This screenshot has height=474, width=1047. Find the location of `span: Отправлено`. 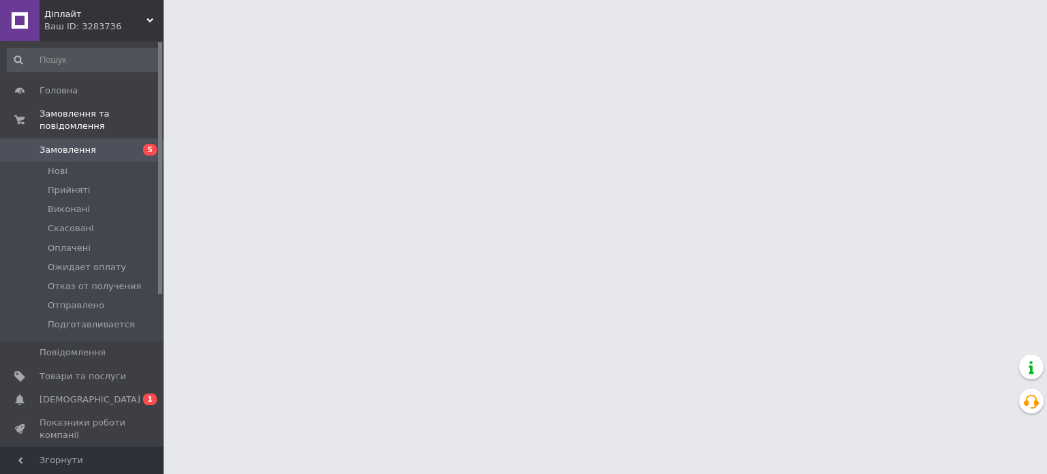

span: Отправлено is located at coordinates (76, 305).